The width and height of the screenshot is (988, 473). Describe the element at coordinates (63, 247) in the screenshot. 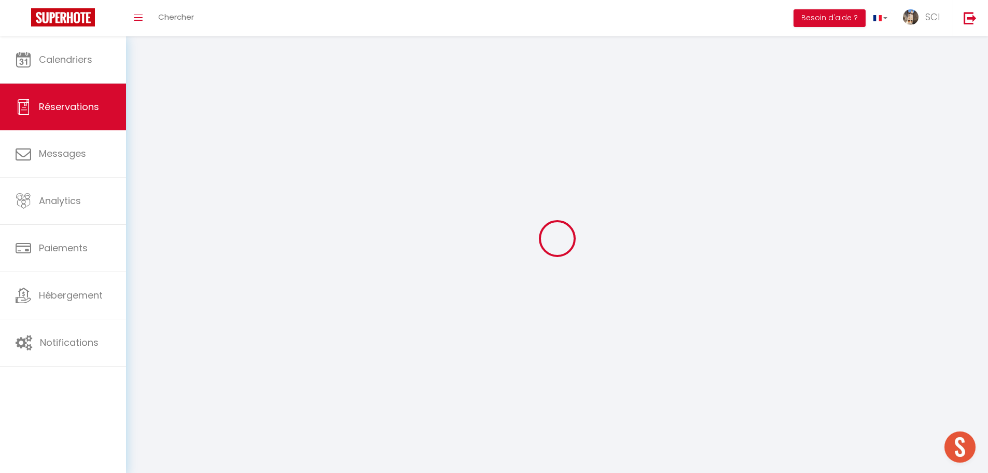

I see `span: Paiements` at that location.